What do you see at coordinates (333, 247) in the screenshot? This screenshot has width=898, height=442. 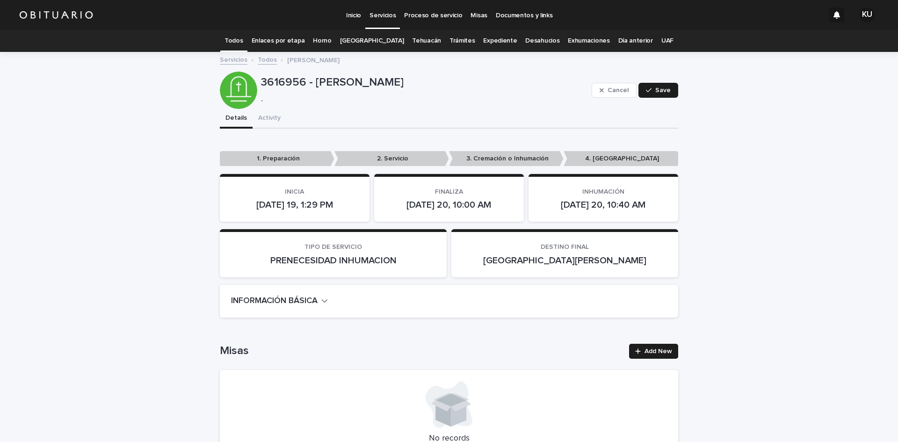 I see `span: TIPO DE SERVICIO` at bounding box center [333, 247].